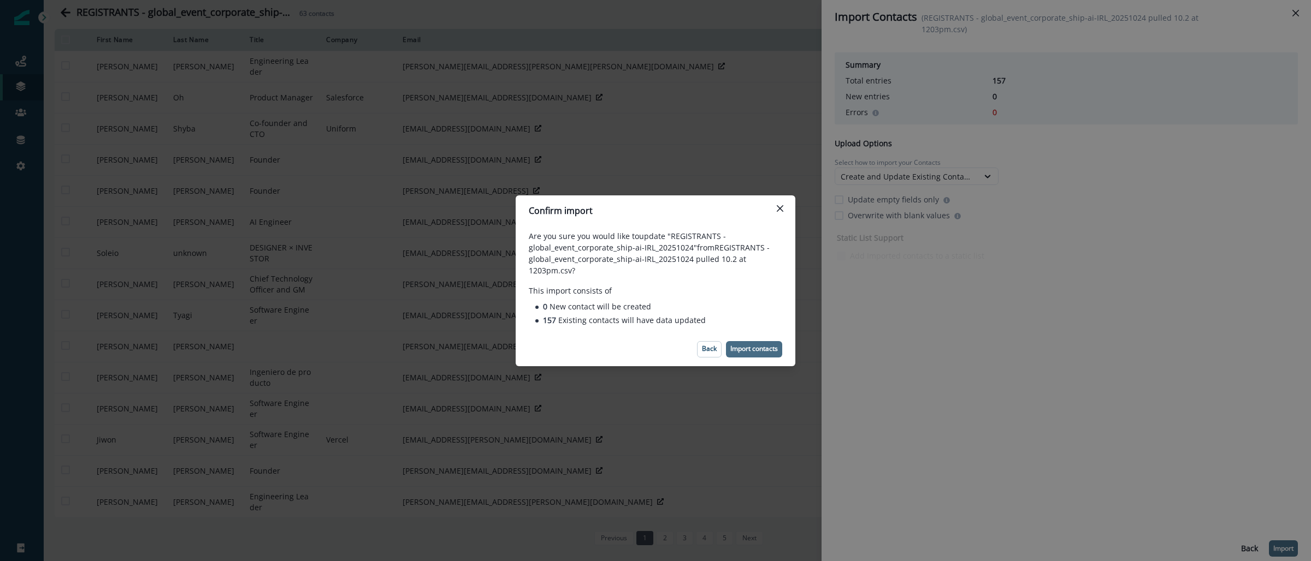 Image resolution: width=1311 pixels, height=561 pixels. Describe the element at coordinates (754, 349) in the screenshot. I see `button: Import contacts` at that location.